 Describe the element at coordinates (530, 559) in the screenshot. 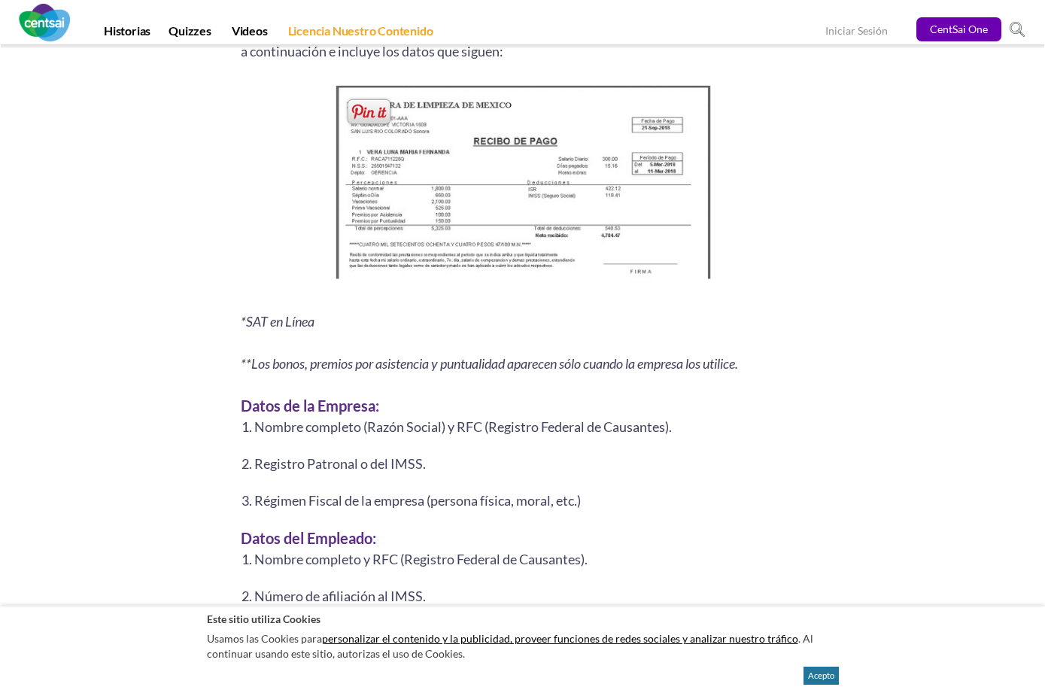

I see `li: Nombre completo y RFC (Registro Federal de Causantes).` at that location.